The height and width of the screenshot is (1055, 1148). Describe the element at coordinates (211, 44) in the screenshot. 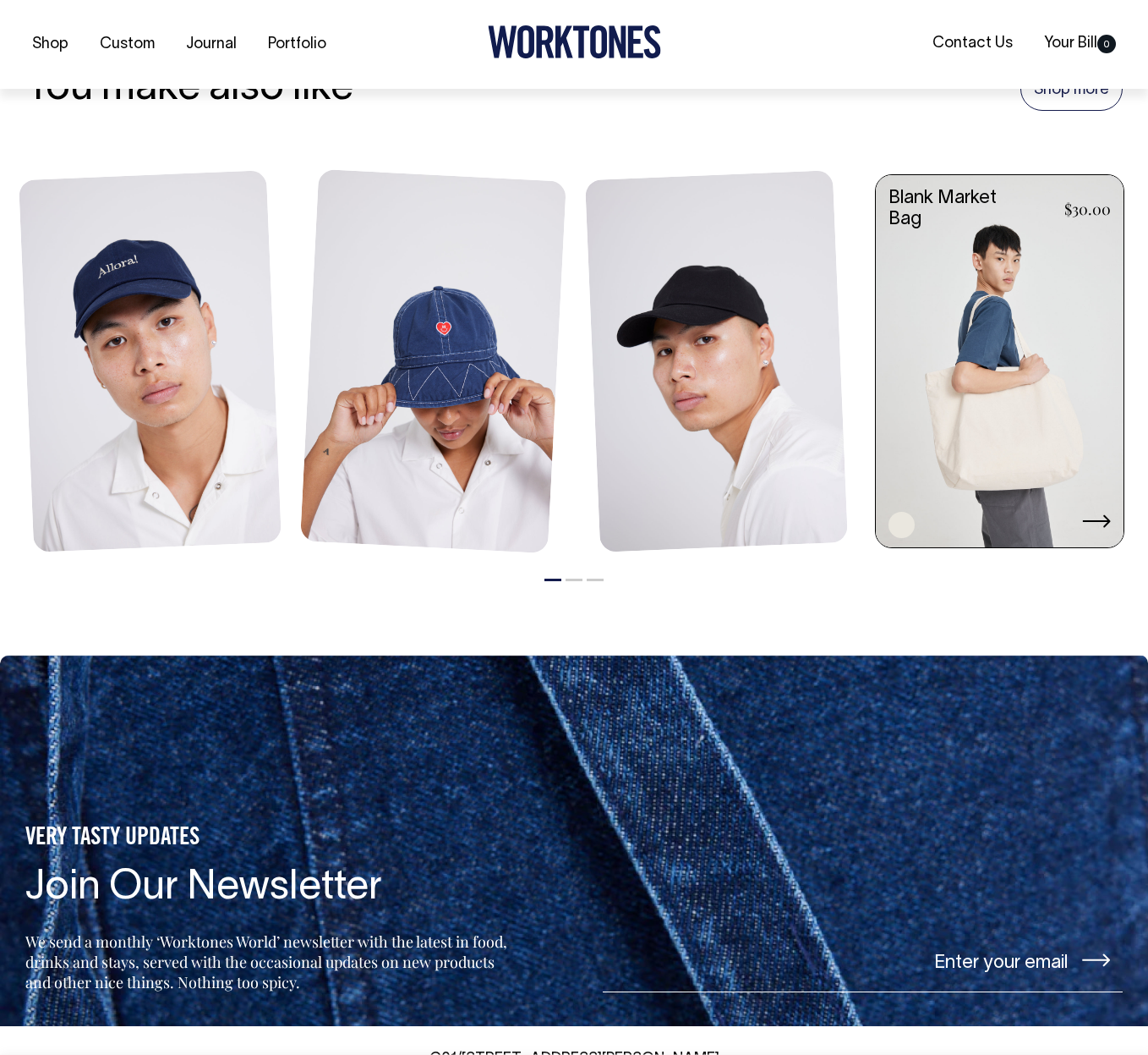

I see `a: Journal` at that location.